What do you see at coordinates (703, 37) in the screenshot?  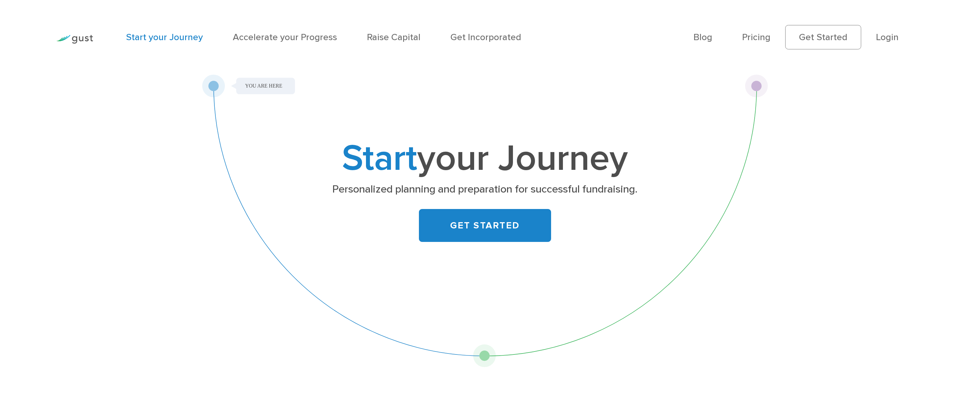 I see `a: Blog` at bounding box center [703, 37].